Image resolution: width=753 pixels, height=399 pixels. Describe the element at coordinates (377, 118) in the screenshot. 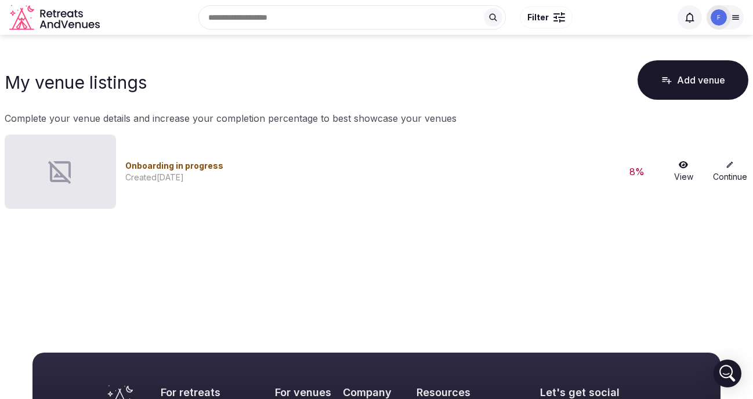

I see `p: Complete your venue details and increase your completion percentage to best showcase your venues` at that location.